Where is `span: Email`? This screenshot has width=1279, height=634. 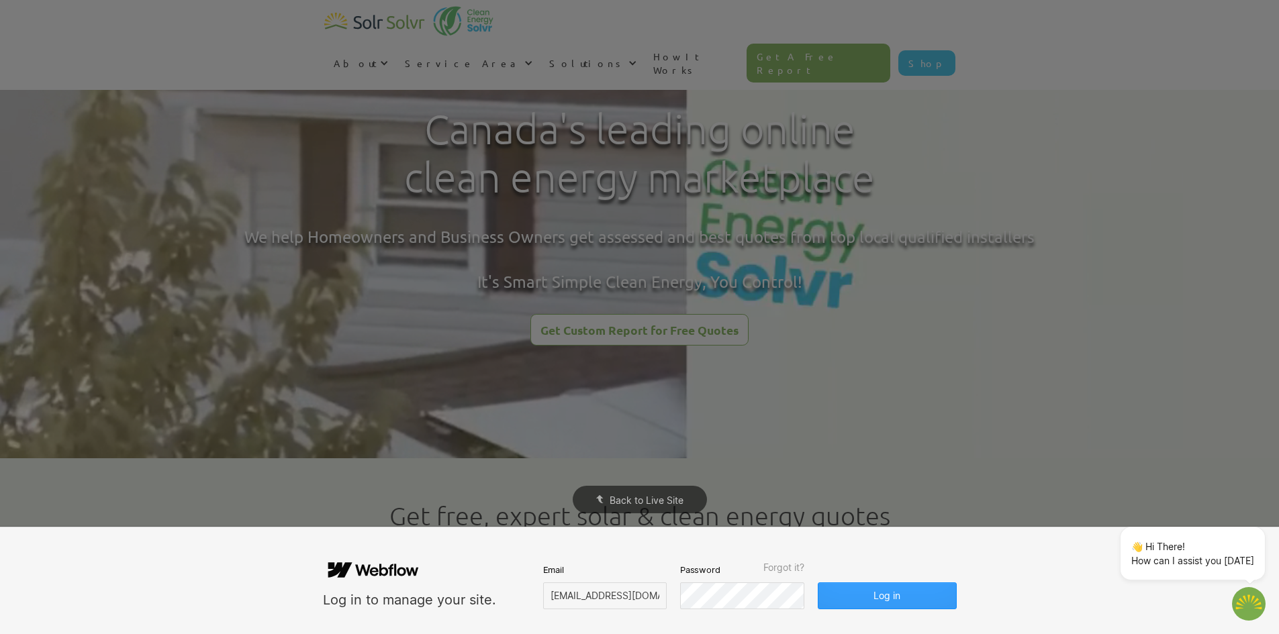
span: Email is located at coordinates (553, 570).